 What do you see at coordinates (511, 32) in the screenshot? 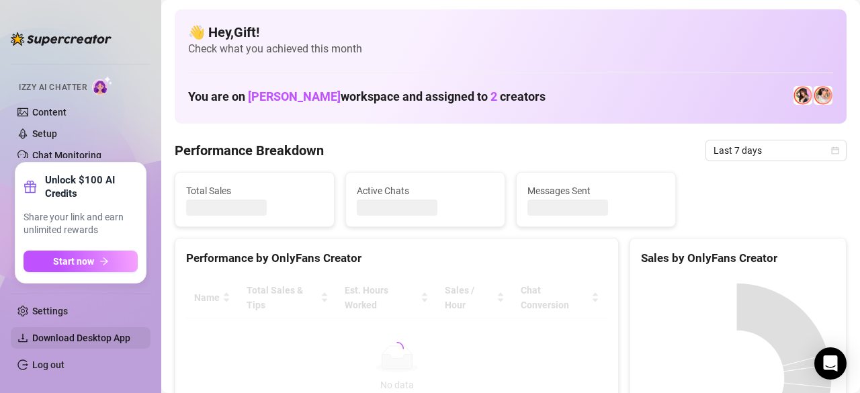
I see `h4: 👋 Hey, Gift !` at bounding box center [511, 32].